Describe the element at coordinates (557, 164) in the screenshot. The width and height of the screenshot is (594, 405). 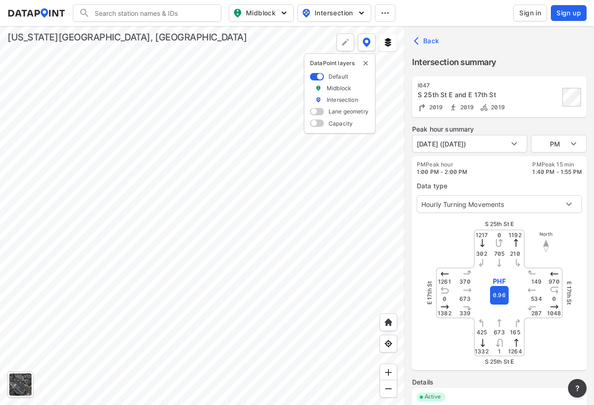
I see `label: PM Peak 15 min` at that location.